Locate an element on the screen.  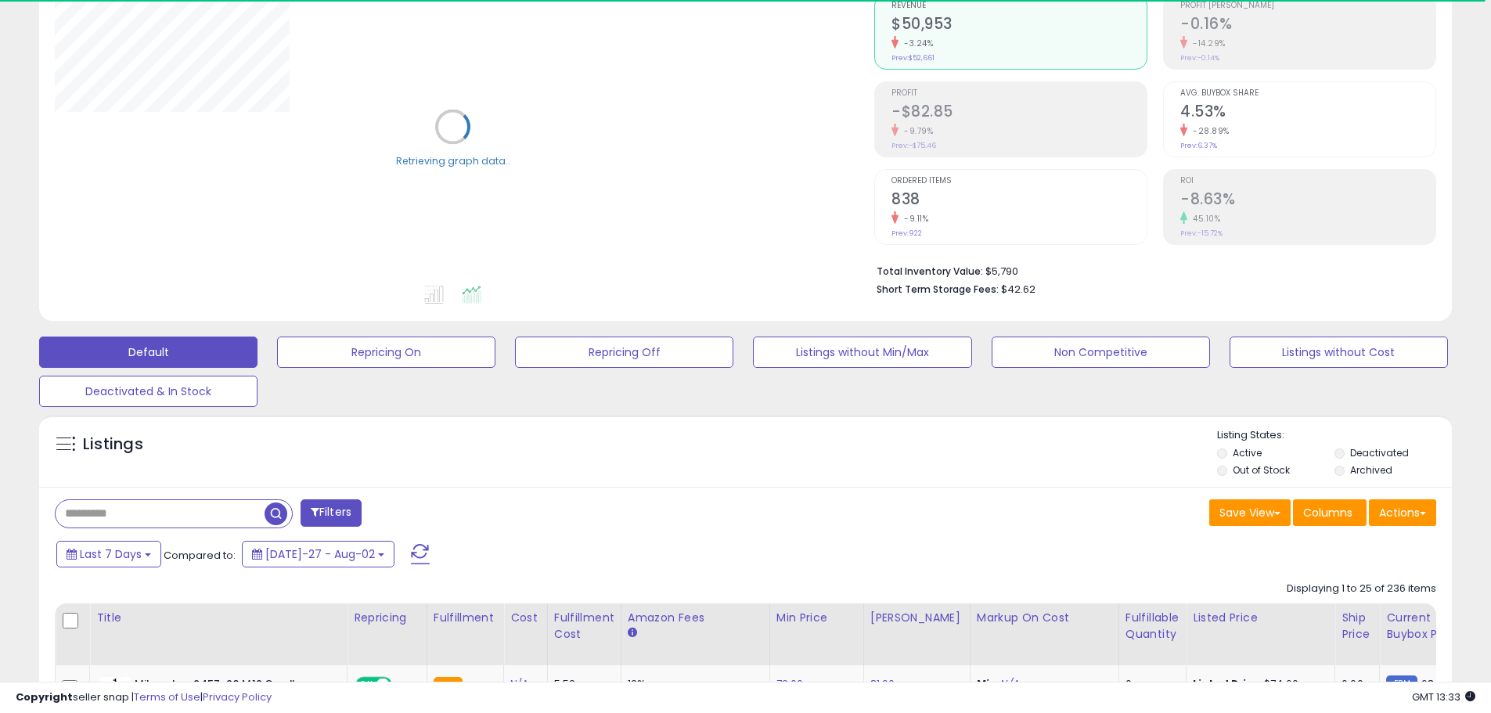
span: Ordered Items is located at coordinates (1019, 181).